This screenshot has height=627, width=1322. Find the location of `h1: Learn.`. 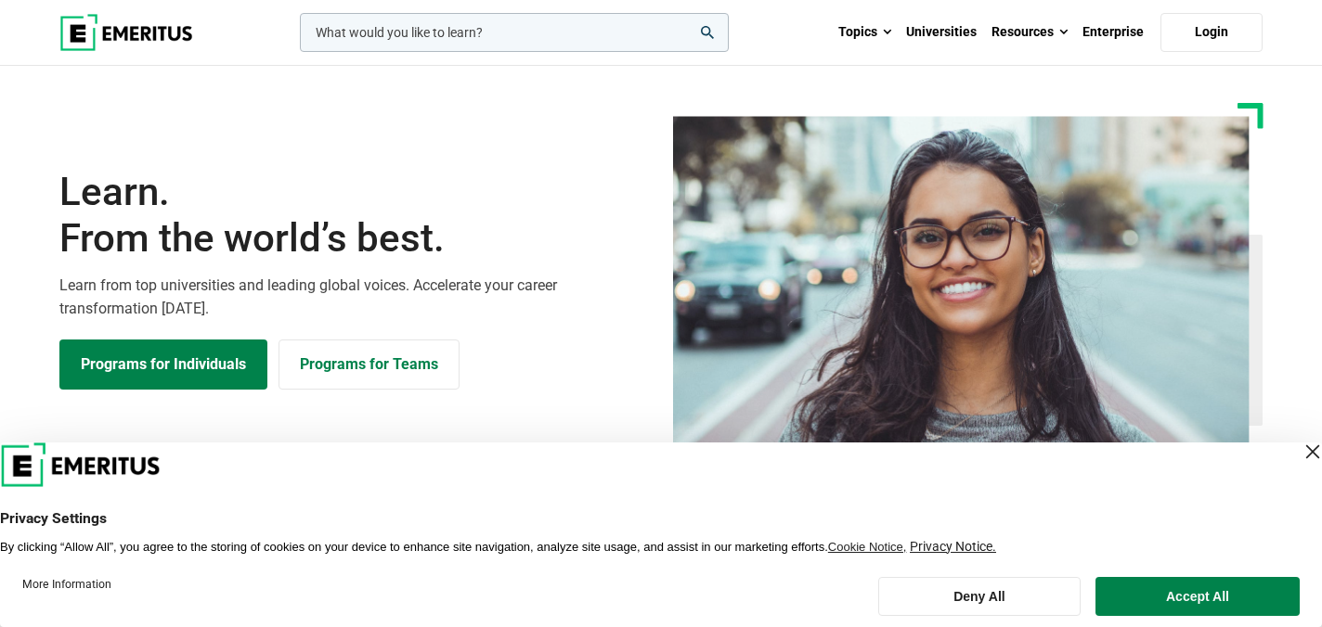

h1: Learn. is located at coordinates (355, 215).